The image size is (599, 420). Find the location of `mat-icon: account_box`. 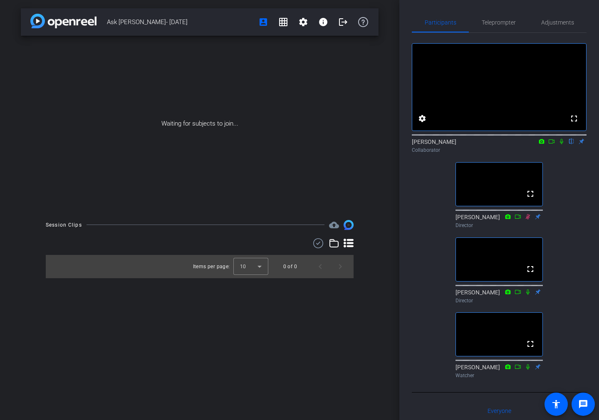

mat-icon: account_box is located at coordinates (263, 22).